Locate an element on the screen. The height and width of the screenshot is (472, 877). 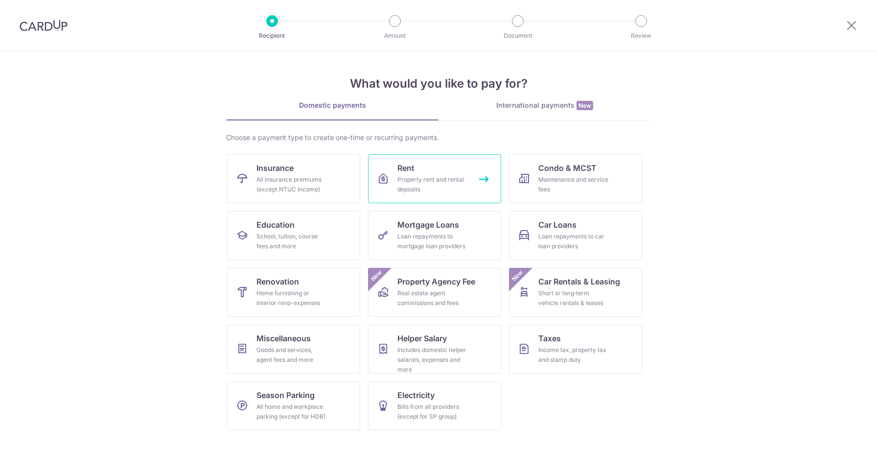
h4: What would you like to pay for? is located at coordinates (438, 84).